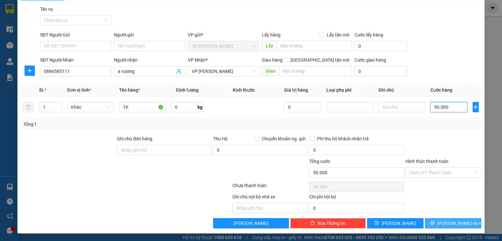 This screenshot has width=502, height=241. I want to click on span: Đơn vị tính, so click(79, 90).